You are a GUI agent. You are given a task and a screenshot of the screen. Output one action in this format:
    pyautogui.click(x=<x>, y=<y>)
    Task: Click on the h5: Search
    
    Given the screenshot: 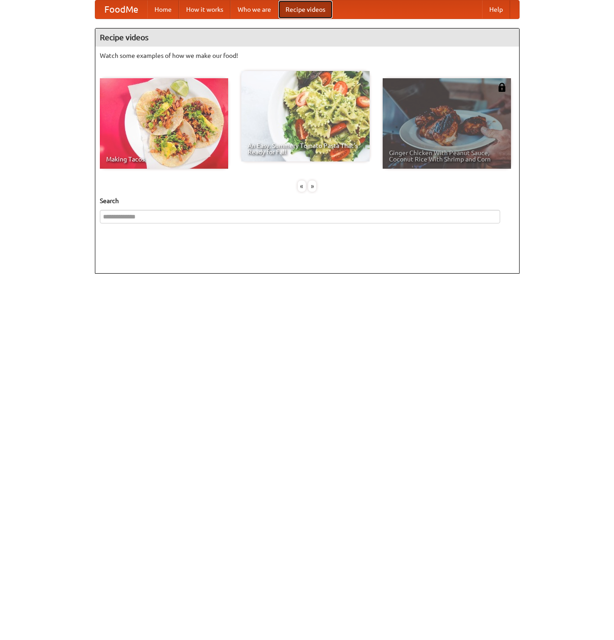 What is the action you would take?
    pyautogui.click(x=307, y=201)
    